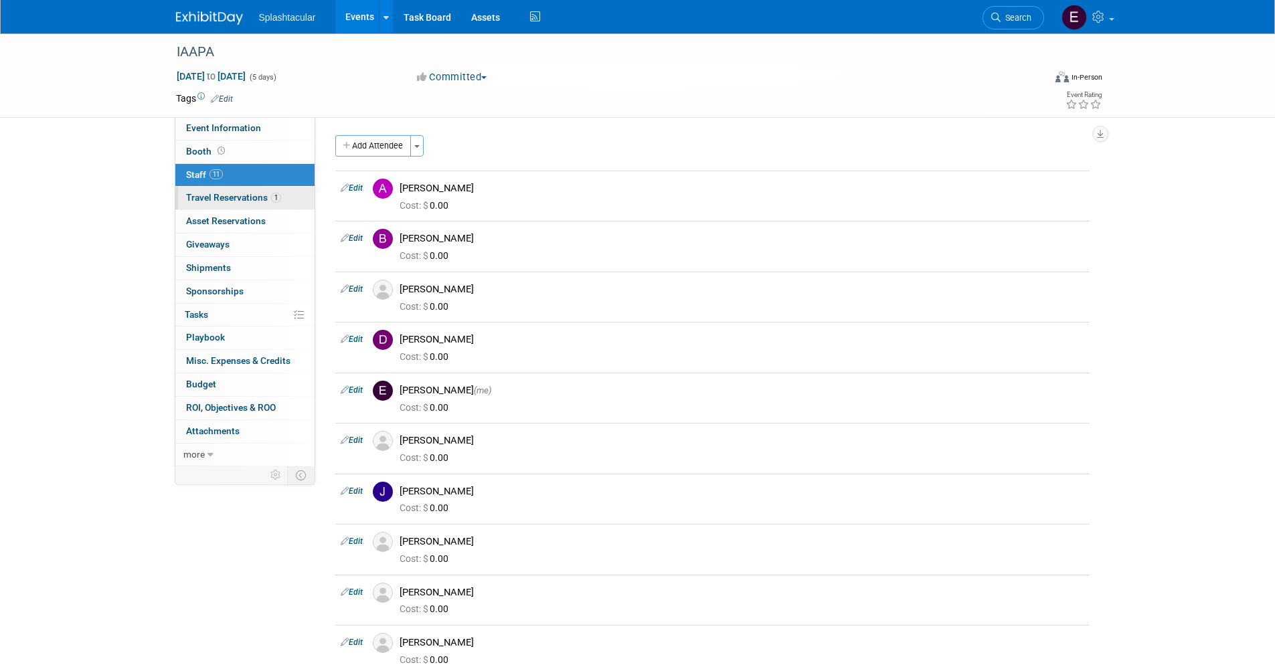 The height and width of the screenshot is (669, 1275). I want to click on a: Misc. Expenses & Credits, so click(245, 361).